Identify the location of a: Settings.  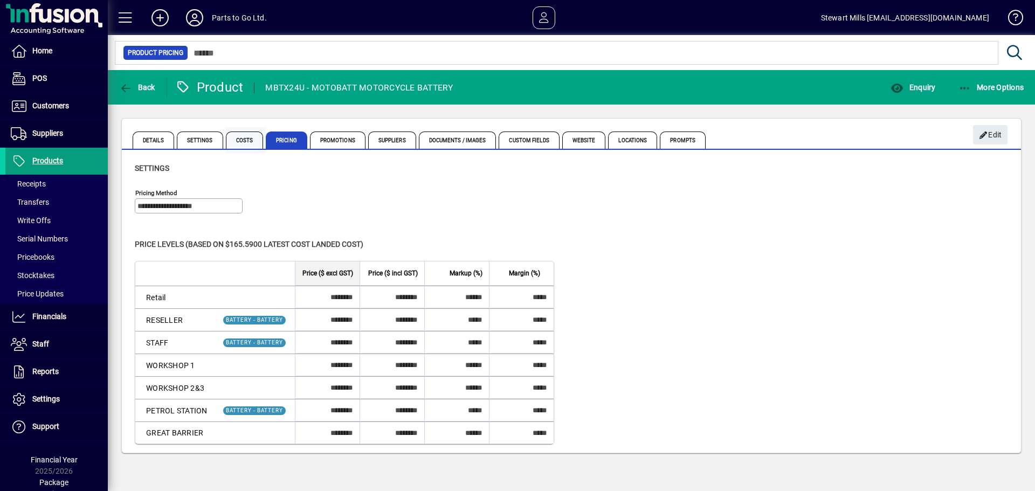
(57, 399).